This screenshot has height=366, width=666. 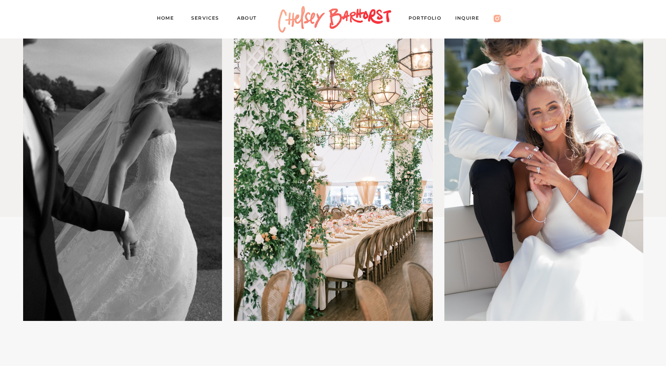 What do you see at coordinates (250, 19) in the screenshot?
I see `a: About` at bounding box center [250, 19].